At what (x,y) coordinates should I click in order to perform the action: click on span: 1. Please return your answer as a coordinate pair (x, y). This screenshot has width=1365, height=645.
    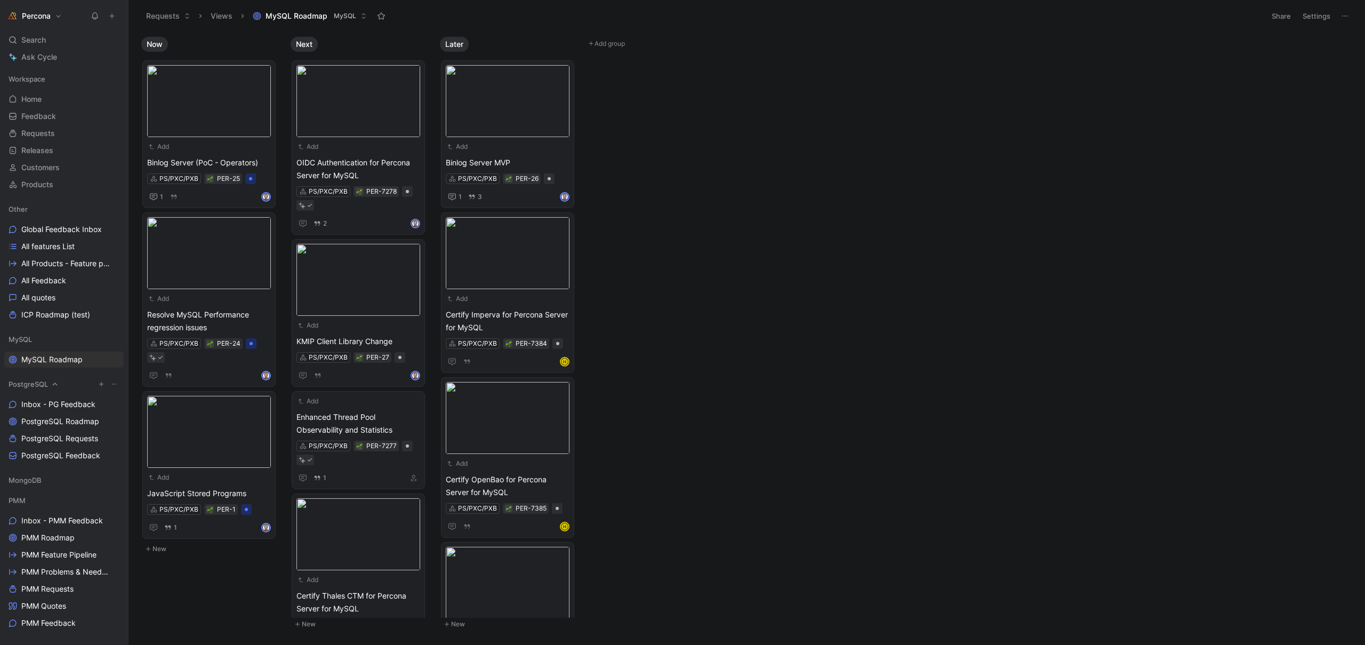
    Looking at the image, I should click on (175, 527).